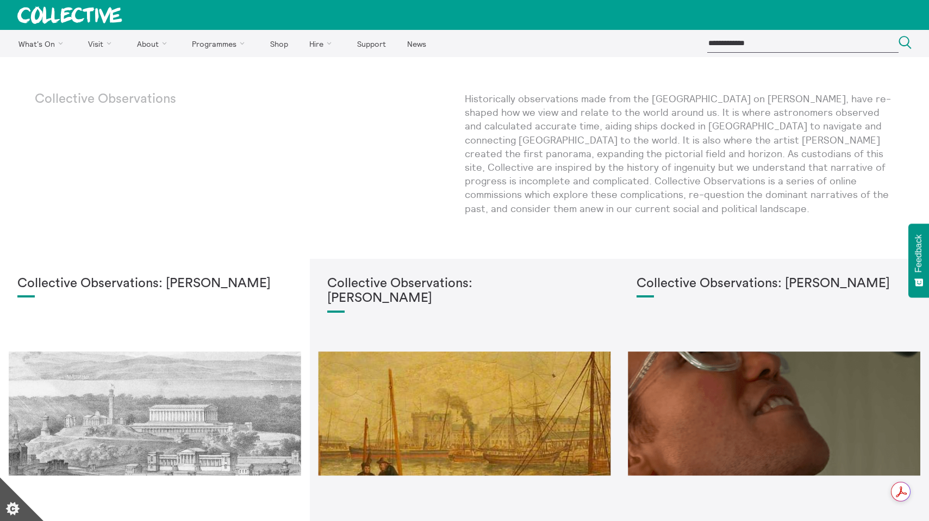  What do you see at coordinates (919, 253) in the screenshot?
I see `span: Feedback` at bounding box center [919, 253].